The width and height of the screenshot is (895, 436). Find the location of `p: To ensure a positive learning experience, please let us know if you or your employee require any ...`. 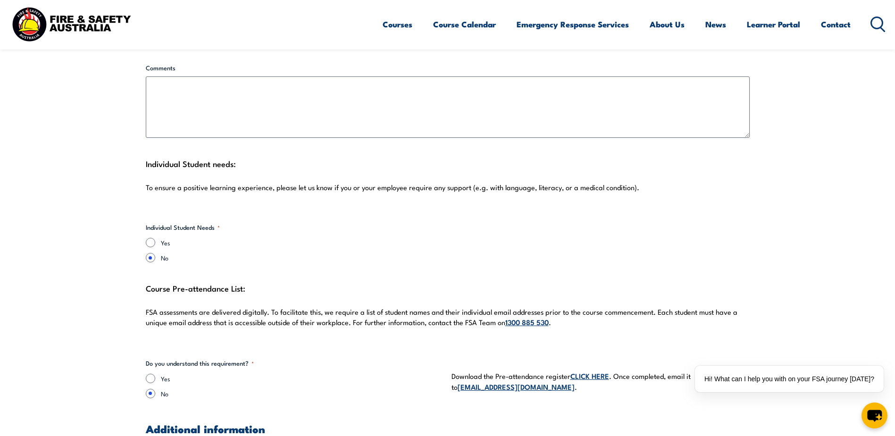

p: To ensure a positive learning experience, please let us know if you or your employee require any ... is located at coordinates (448, 187).